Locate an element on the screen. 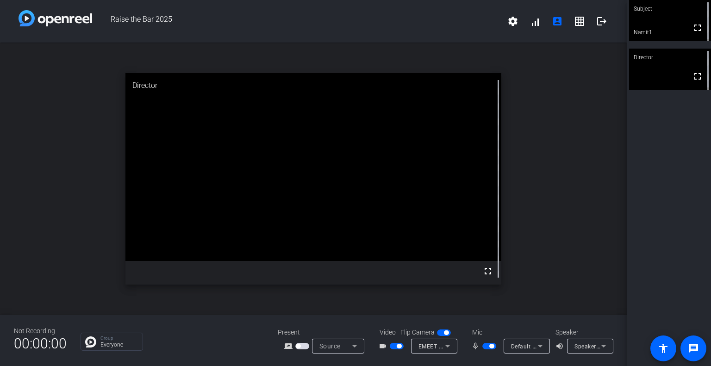 This screenshot has width=711, height=366. span: 00:00:00 is located at coordinates (40, 343).